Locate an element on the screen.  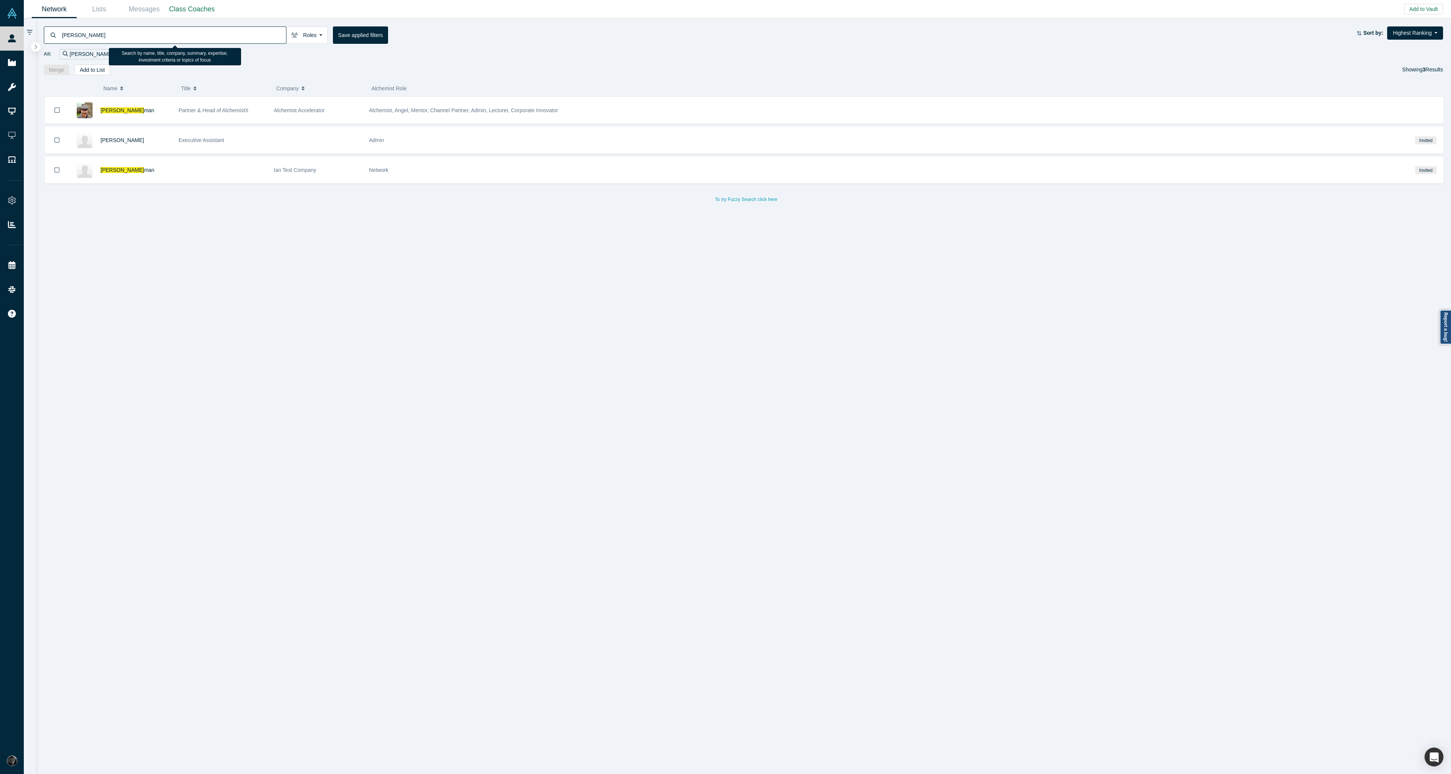
button: Remove Filter is located at coordinates (116, 54).